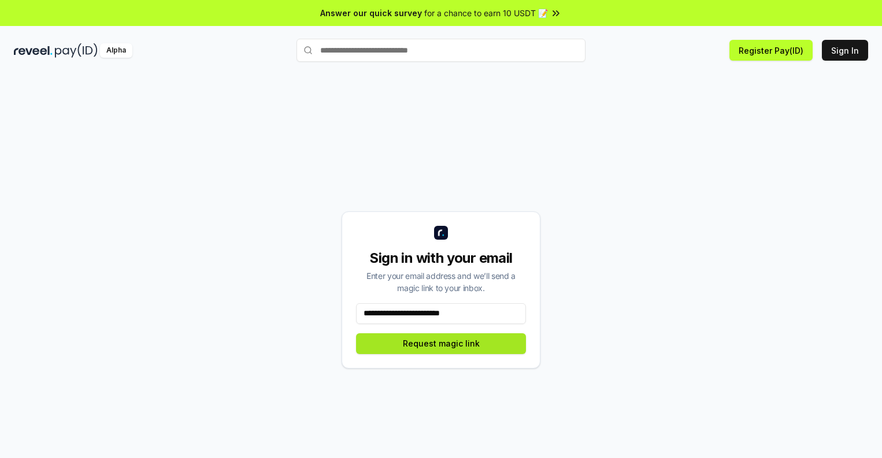 The image size is (882, 458). I want to click on span: Answer our quick survey, so click(371, 13).